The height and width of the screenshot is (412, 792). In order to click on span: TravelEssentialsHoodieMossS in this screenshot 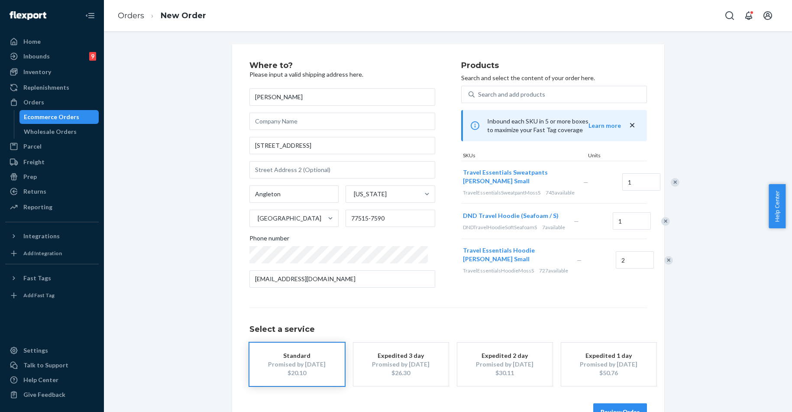, I will do `click(499, 270)`.